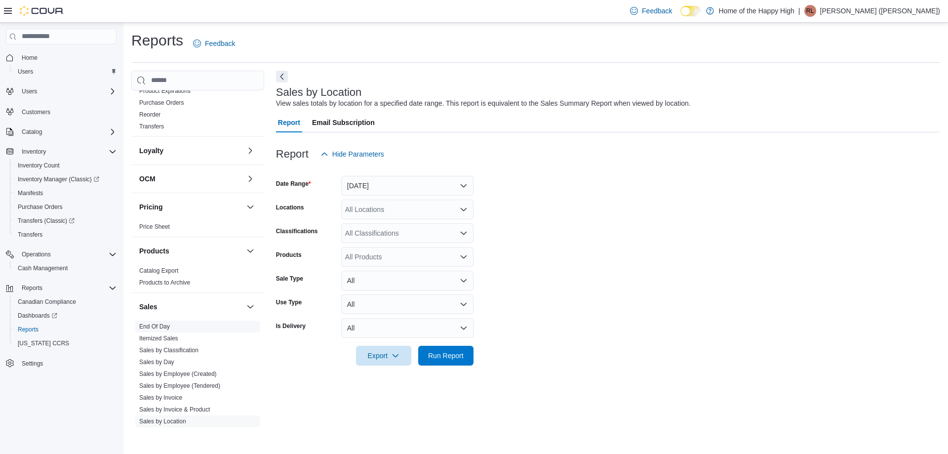  Describe the element at coordinates (67, 91) in the screenshot. I see `span: Users` at that location.